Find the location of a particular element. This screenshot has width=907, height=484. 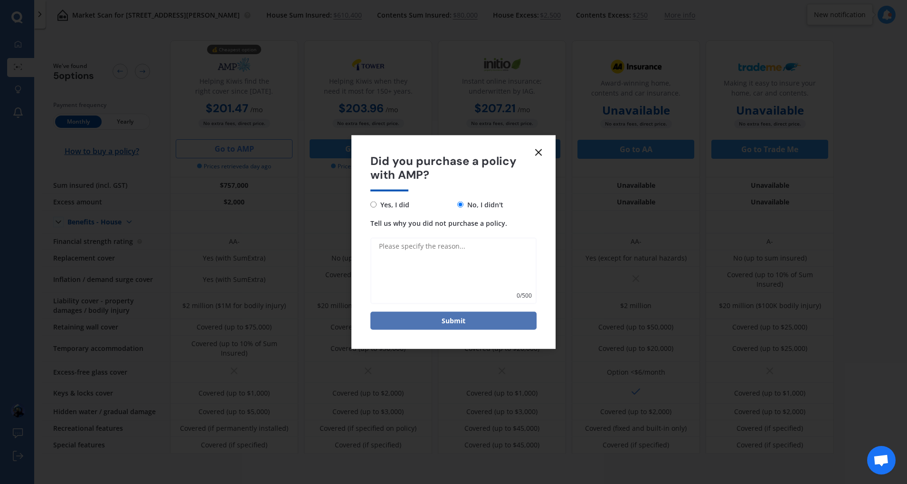

span: Yes, I did is located at coordinates (393, 204).